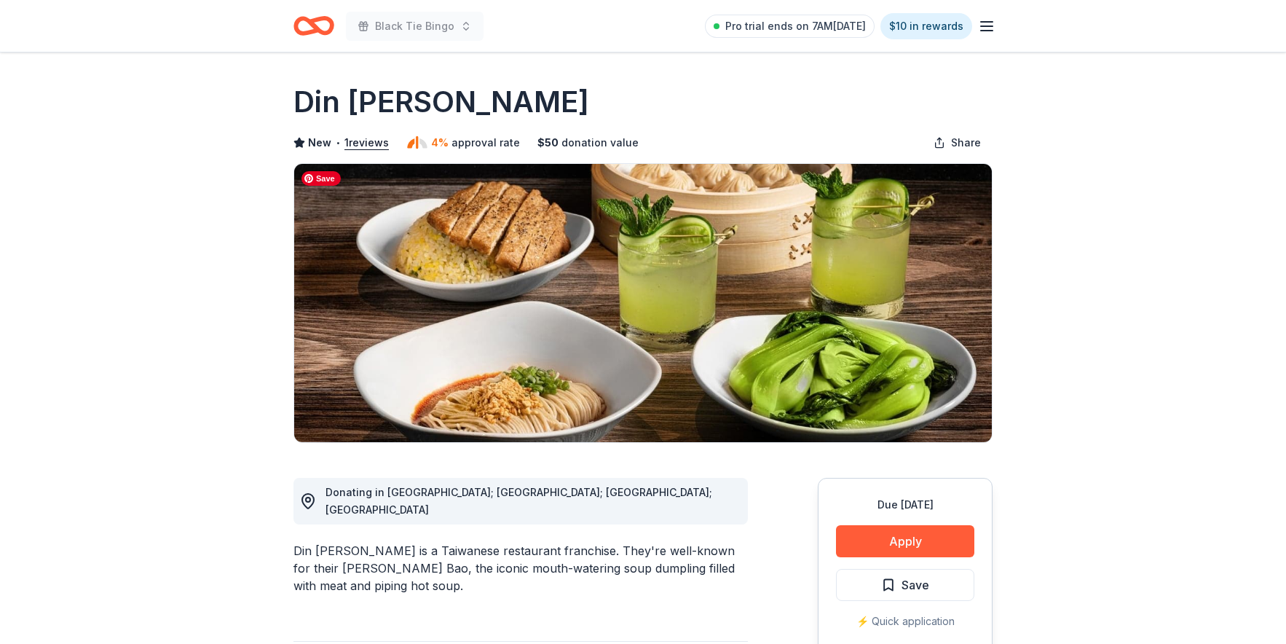 Image resolution: width=1286 pixels, height=644 pixels. Describe the element at coordinates (600, 143) in the screenshot. I see `span: donation value` at that location.